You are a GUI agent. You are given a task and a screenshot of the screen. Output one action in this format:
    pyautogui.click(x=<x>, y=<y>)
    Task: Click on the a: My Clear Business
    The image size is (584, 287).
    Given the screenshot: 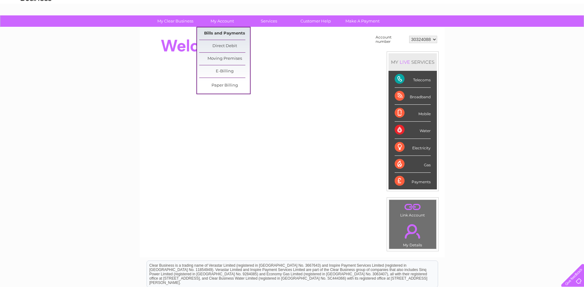 What is the action you would take?
    pyautogui.click(x=175, y=21)
    